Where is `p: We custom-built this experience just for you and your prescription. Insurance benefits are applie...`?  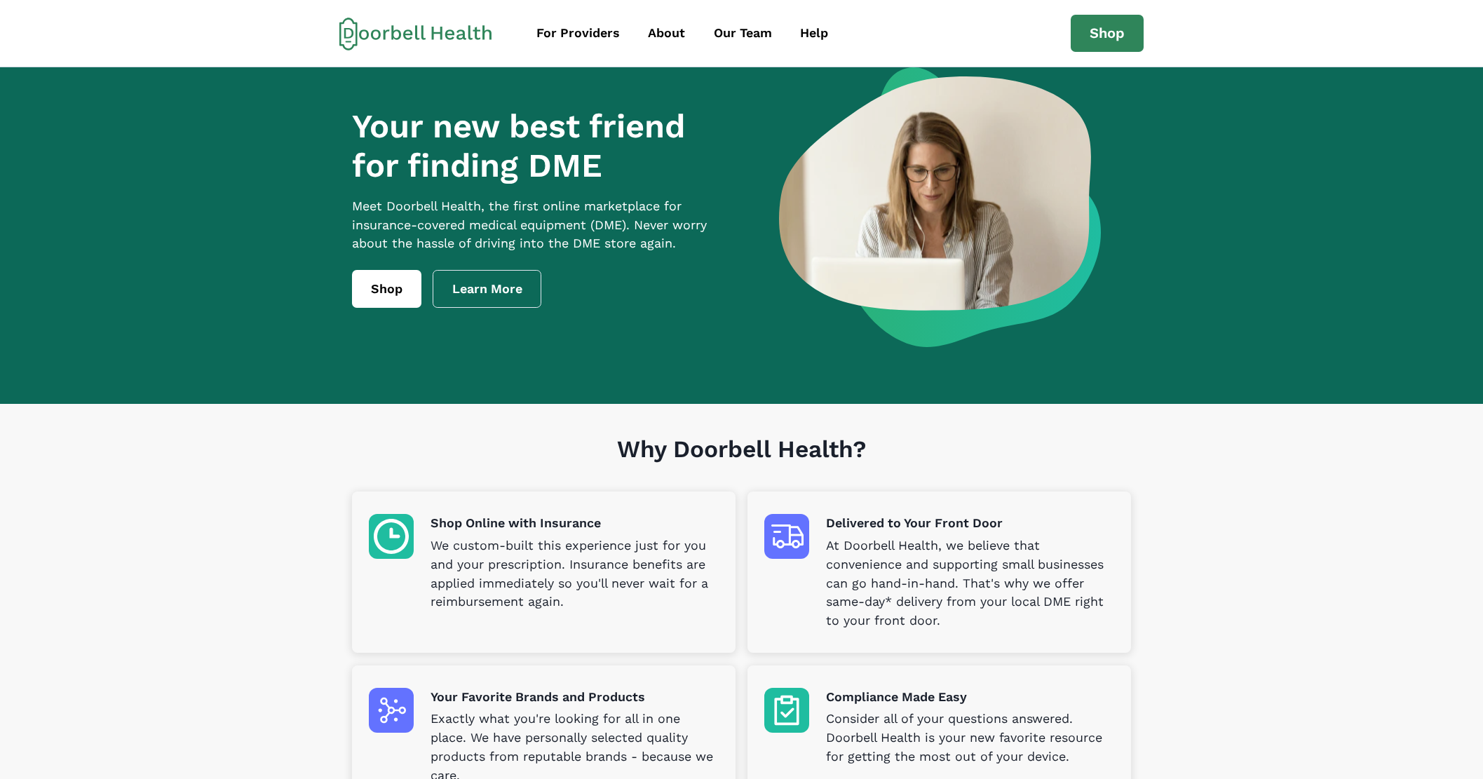
p: We custom-built this experience just for you and your prescription. Insurance benefits are applie... is located at coordinates (574, 574).